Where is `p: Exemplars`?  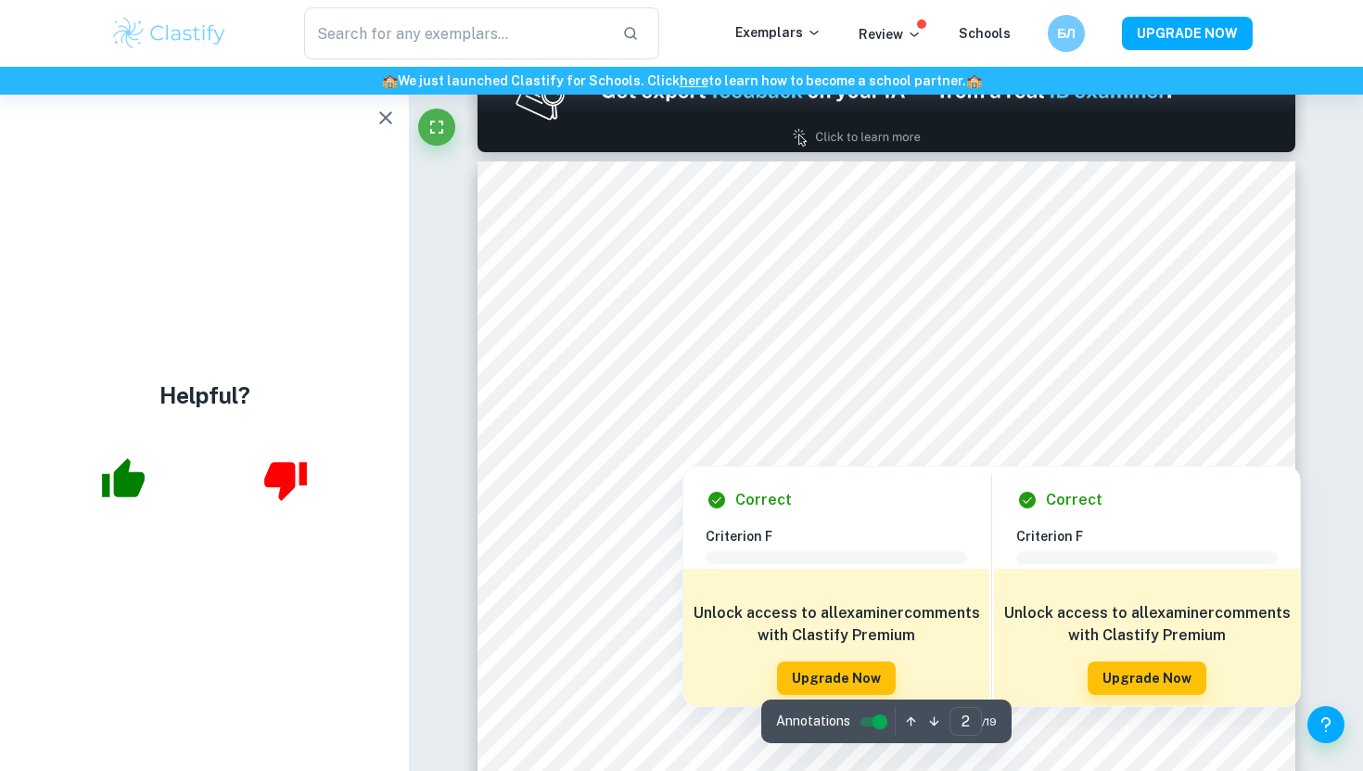 p: Exemplars is located at coordinates (778, 32).